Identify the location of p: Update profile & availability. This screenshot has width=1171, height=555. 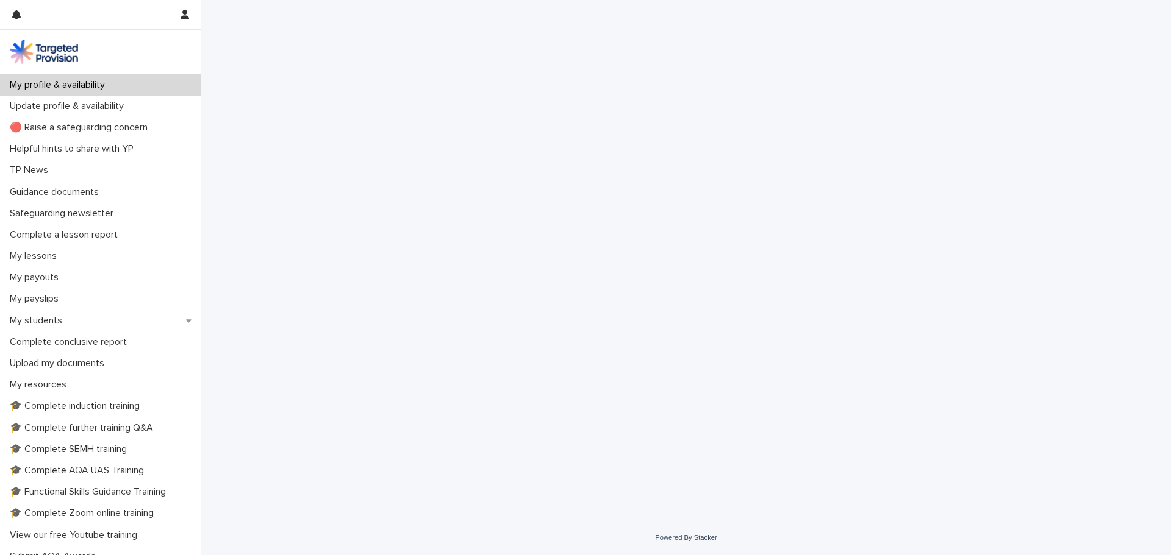
(69, 106).